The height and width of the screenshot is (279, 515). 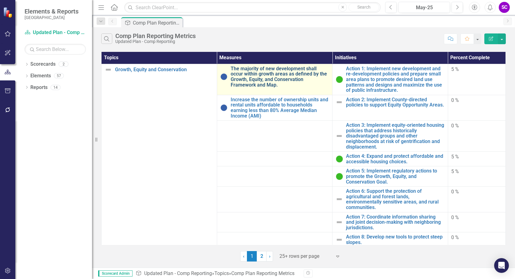 I want to click on a: Action 3: Implement equity-oriented housing policies that address historically disadvantaged grou..., so click(x=395, y=136).